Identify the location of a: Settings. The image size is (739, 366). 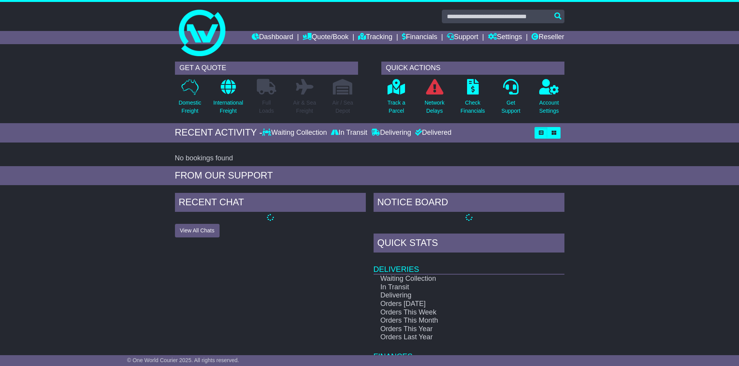
(505, 38).